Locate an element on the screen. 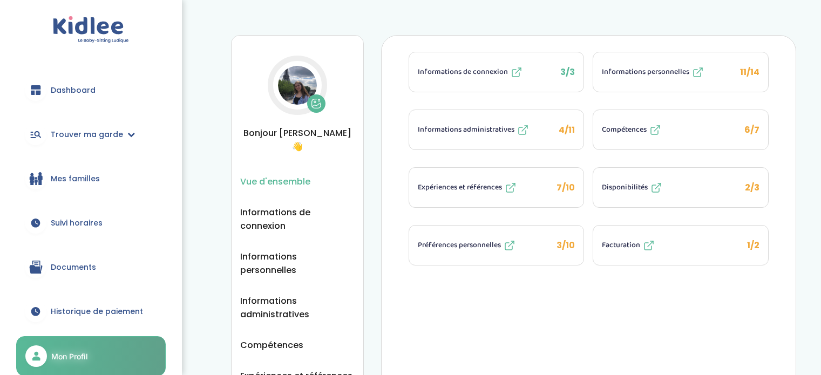  span: Facturation is located at coordinates (621, 245).